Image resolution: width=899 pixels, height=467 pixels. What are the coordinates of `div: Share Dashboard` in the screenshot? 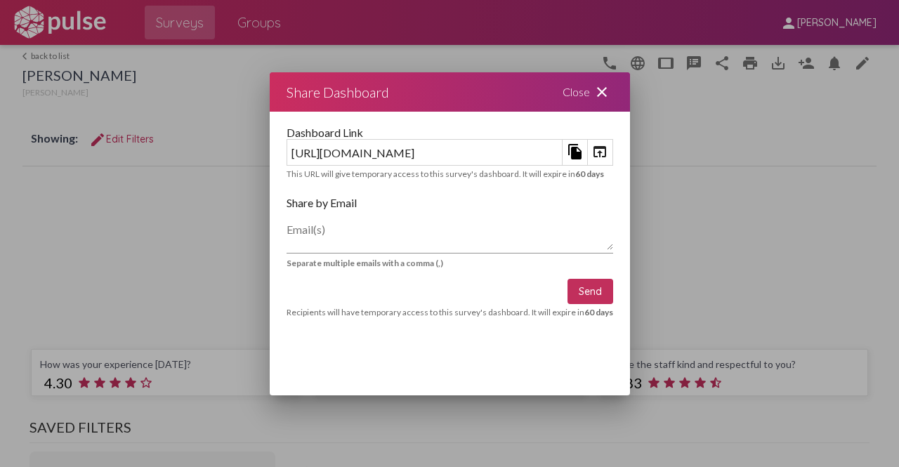 It's located at (338, 92).